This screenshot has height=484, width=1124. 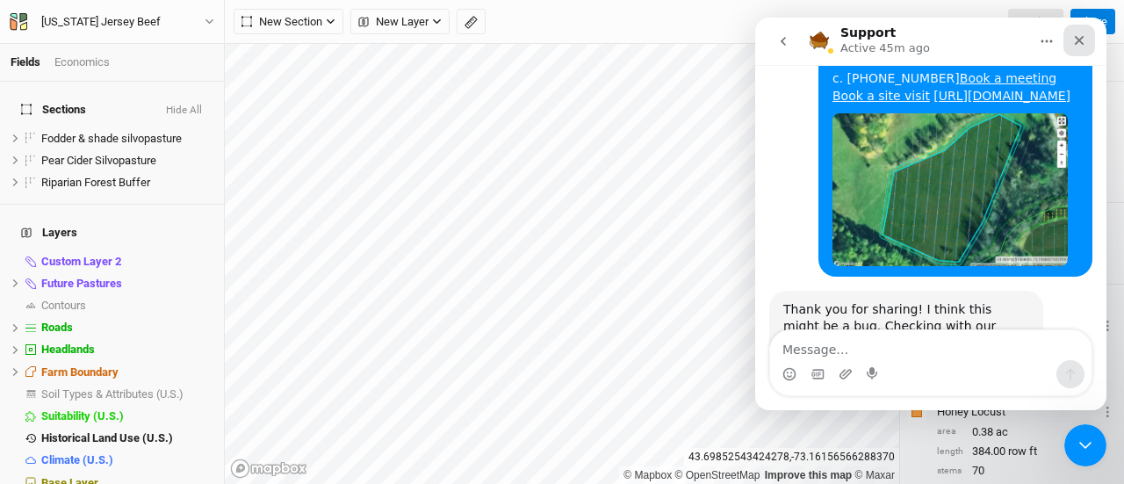 I want to click on div: Vermont Jersey Beef, so click(x=101, y=22).